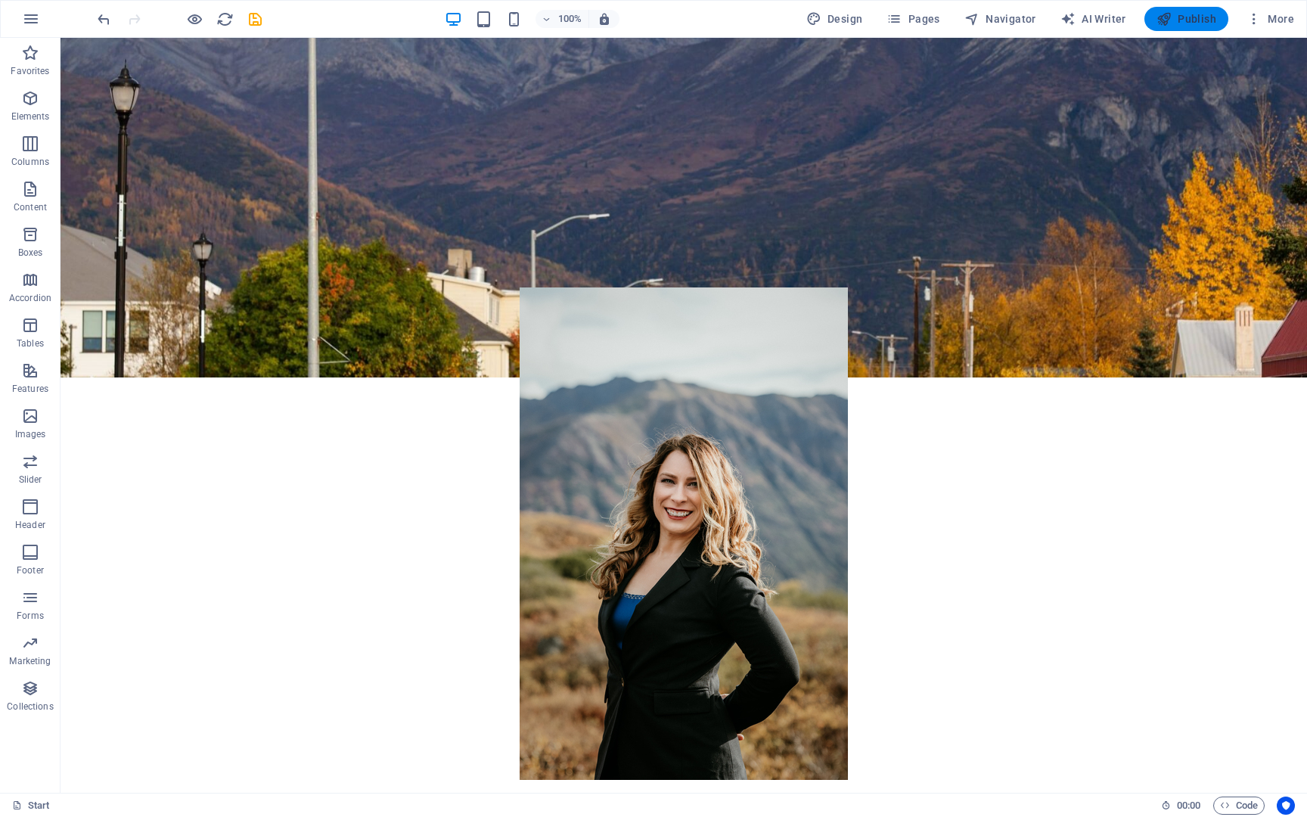  Describe the element at coordinates (30, 344) in the screenshot. I see `p: Tables` at that location.